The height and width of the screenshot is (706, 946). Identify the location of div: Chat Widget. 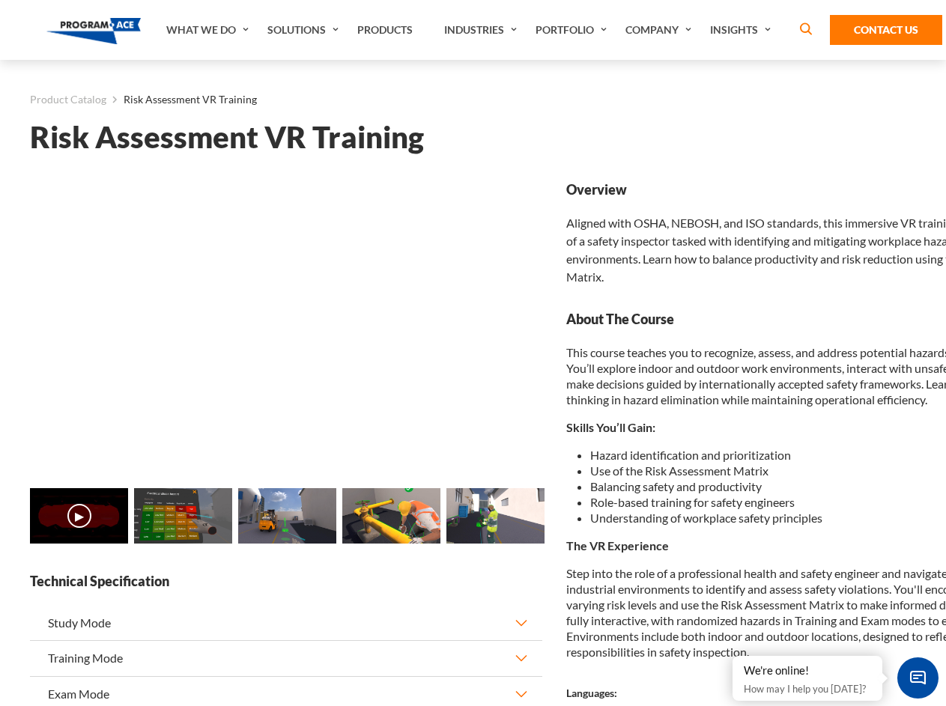
(918, 678).